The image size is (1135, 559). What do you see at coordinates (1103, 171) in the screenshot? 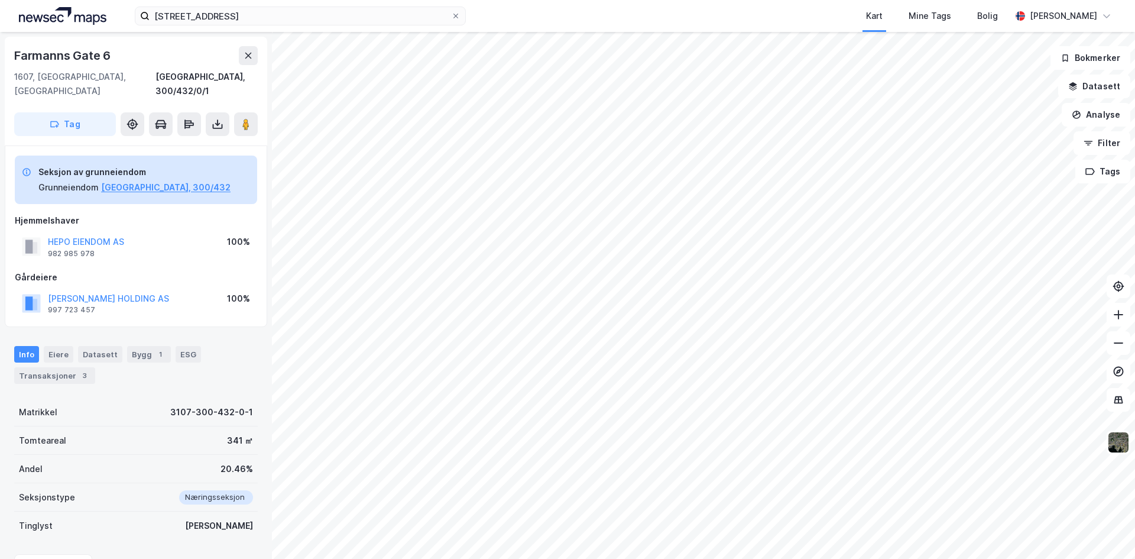
I see `button: Tags` at bounding box center [1103, 171].